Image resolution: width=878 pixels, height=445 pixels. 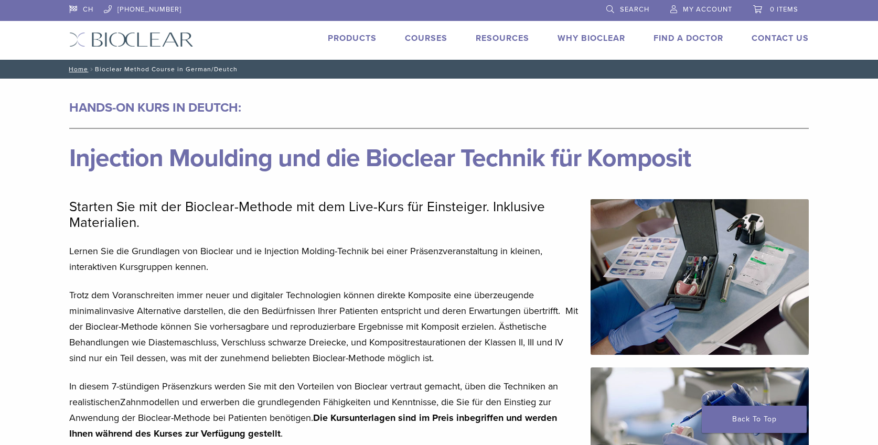 What do you see at coordinates (155, 108) in the screenshot?
I see `strong: HANDS-ON KURS IN DEUTCH:` at bounding box center [155, 108].